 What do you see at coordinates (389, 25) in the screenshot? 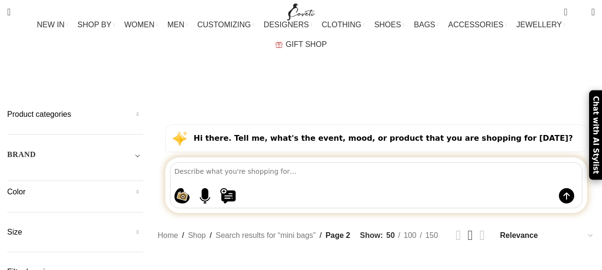
I see `a: SHOES` at bounding box center [389, 25].